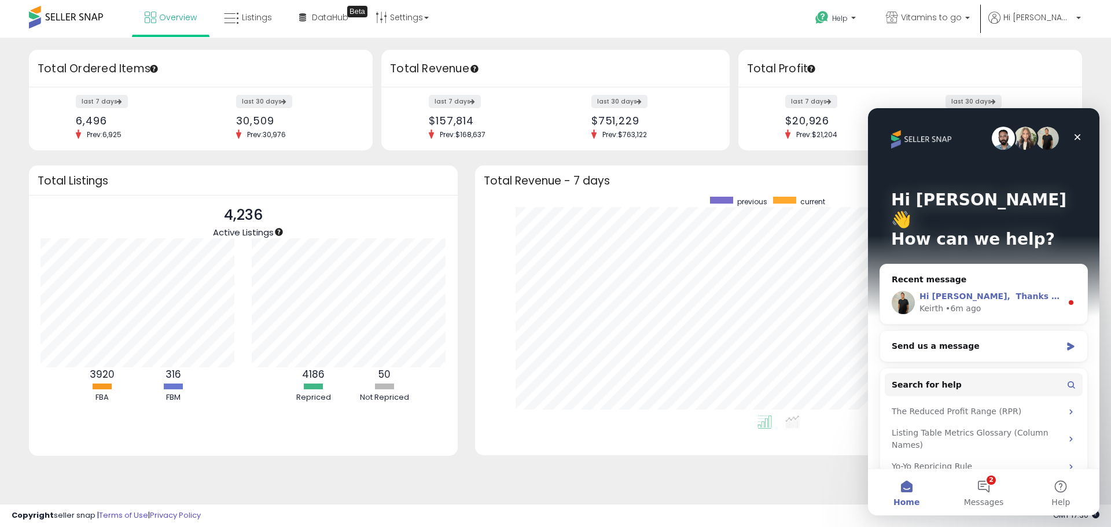  I want to click on span: DataHub, so click(330, 17).